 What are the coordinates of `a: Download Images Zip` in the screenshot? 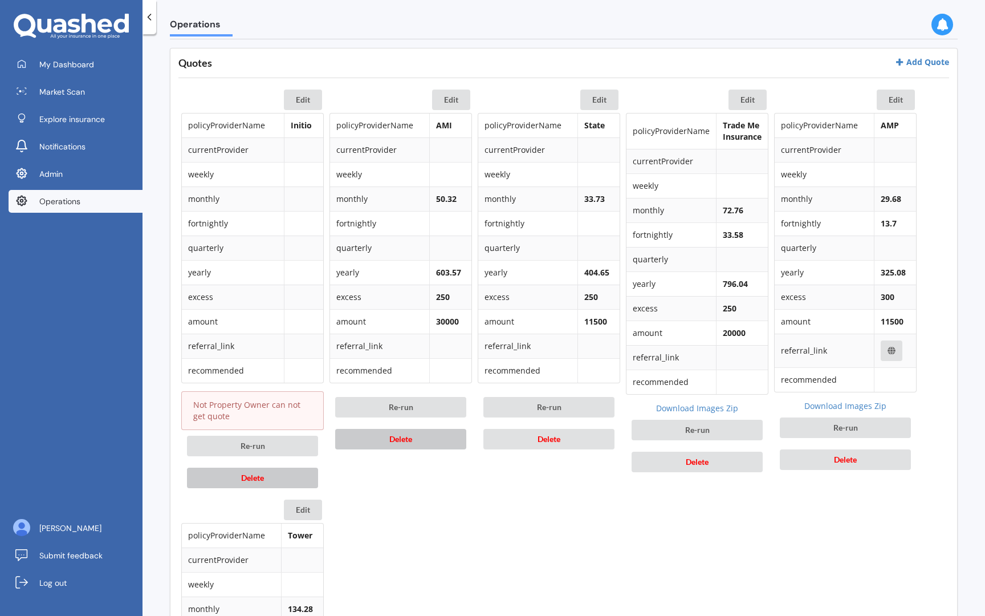 It's located at (846, 406).